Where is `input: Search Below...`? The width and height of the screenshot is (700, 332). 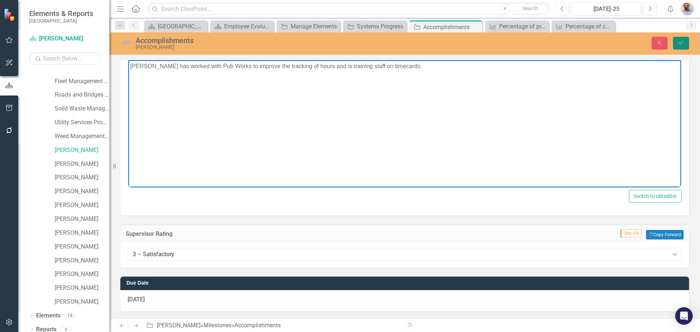
input: Search Below... is located at coordinates (66, 58).